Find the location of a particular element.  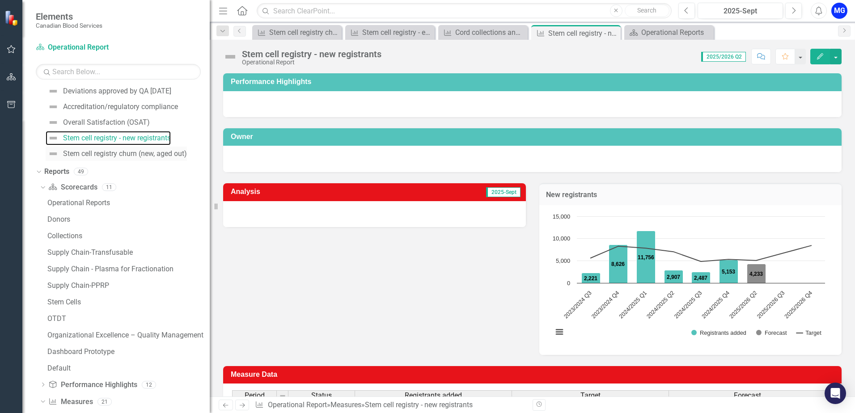

text: 11,756 is located at coordinates (645, 257).